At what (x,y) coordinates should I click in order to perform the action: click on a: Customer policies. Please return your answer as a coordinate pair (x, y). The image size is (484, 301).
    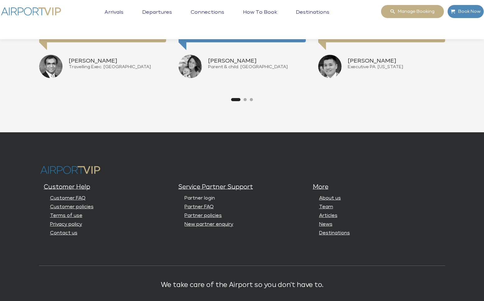
    Looking at the image, I should click on (72, 207).